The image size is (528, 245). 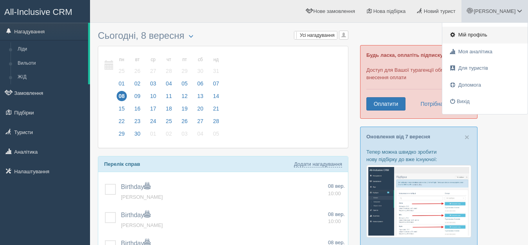 What do you see at coordinates (153, 134) in the screenshot?
I see `span: 01` at bounding box center [153, 134].